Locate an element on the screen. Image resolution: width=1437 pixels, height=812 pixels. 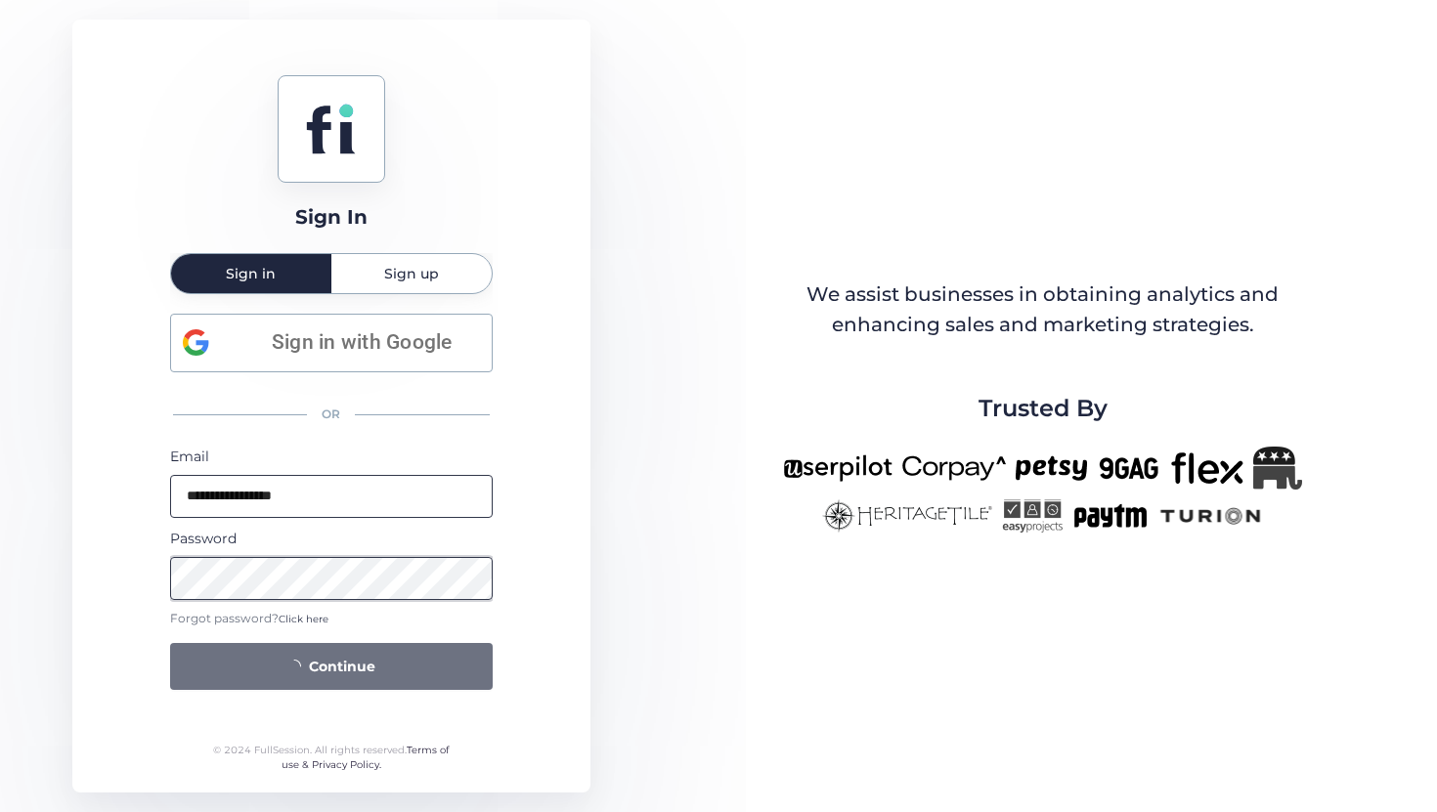
div: OR is located at coordinates (331, 414).